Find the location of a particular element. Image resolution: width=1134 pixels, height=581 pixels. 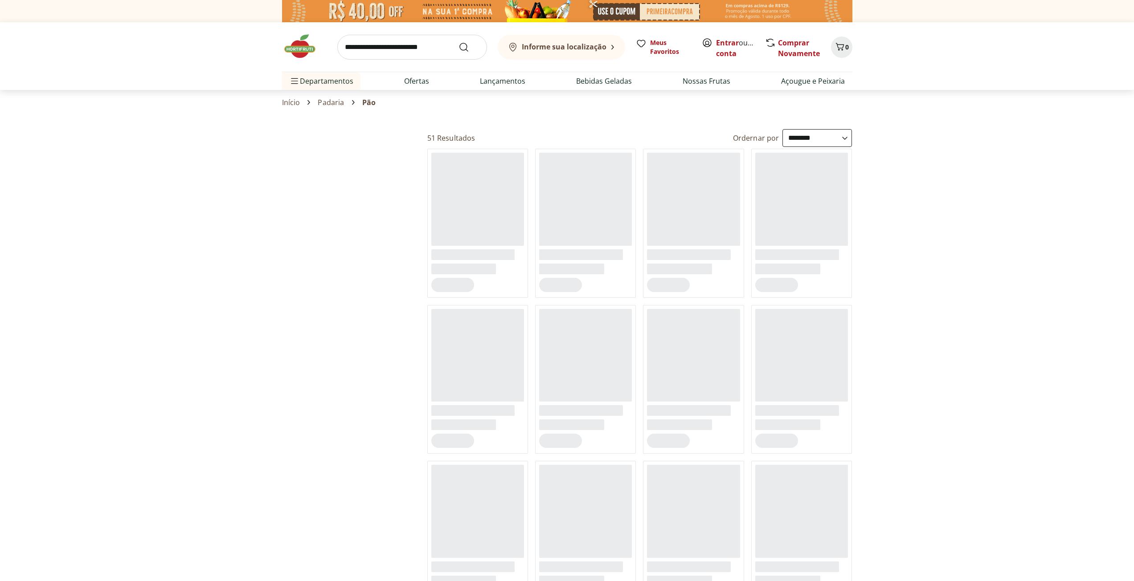

button: Carrinho is located at coordinates (841, 47).